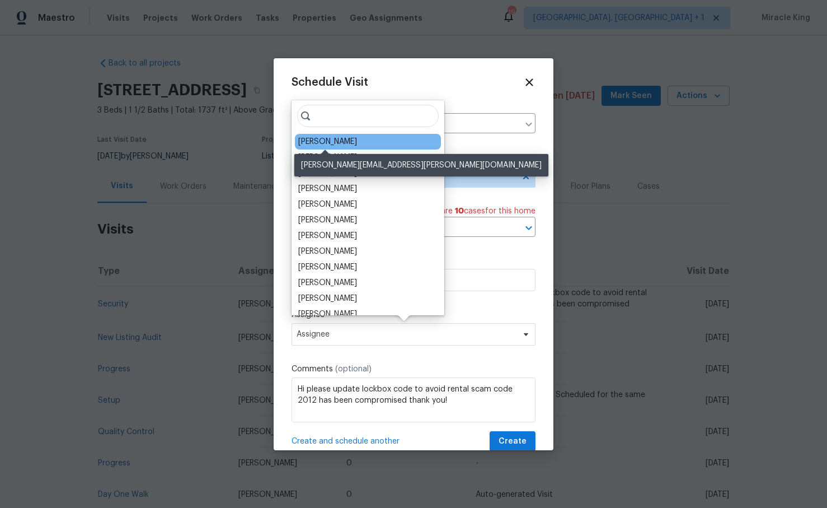  What do you see at coordinates (345, 441) in the screenshot?
I see `span: Create and schedule another` at bounding box center [345, 441].